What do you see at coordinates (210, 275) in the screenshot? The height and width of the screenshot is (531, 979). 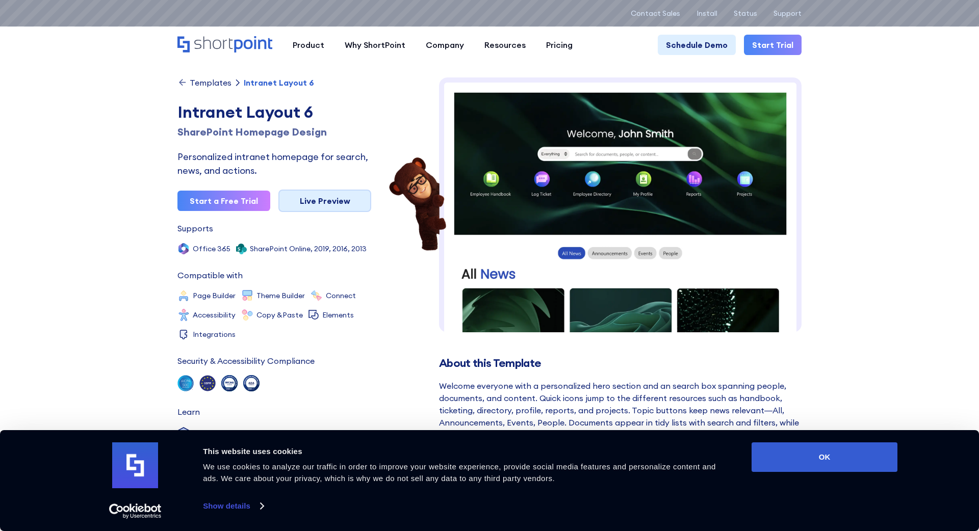 I see `div: Compatible with` at bounding box center [210, 275].